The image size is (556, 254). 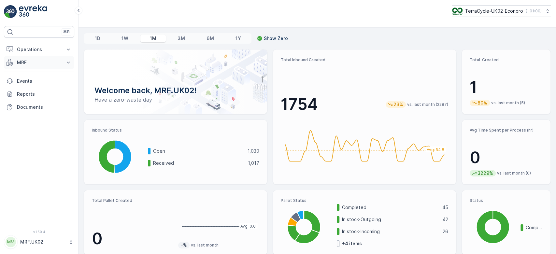 I want to click on p: vs. last month (2287), so click(x=428, y=105).